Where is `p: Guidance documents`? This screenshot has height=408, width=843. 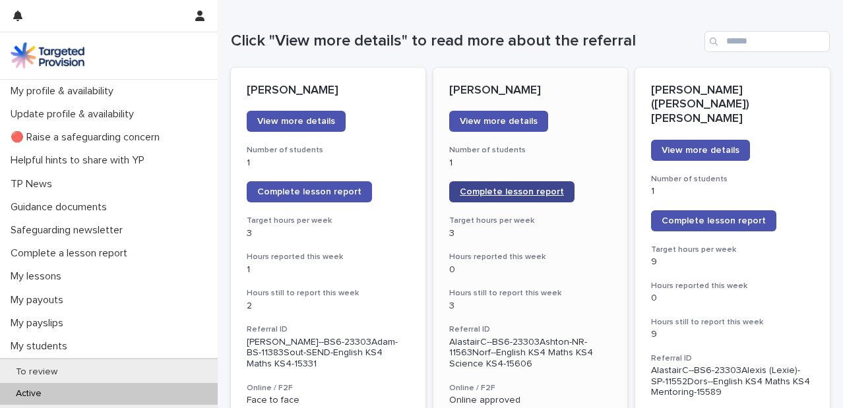 p: Guidance documents is located at coordinates (61, 207).